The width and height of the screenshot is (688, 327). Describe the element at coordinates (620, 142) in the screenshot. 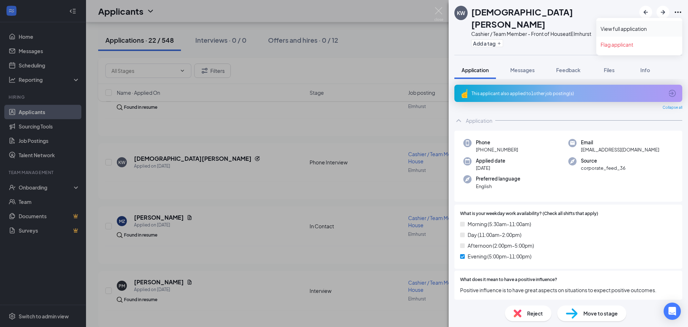

I see `span: Email` at that location.